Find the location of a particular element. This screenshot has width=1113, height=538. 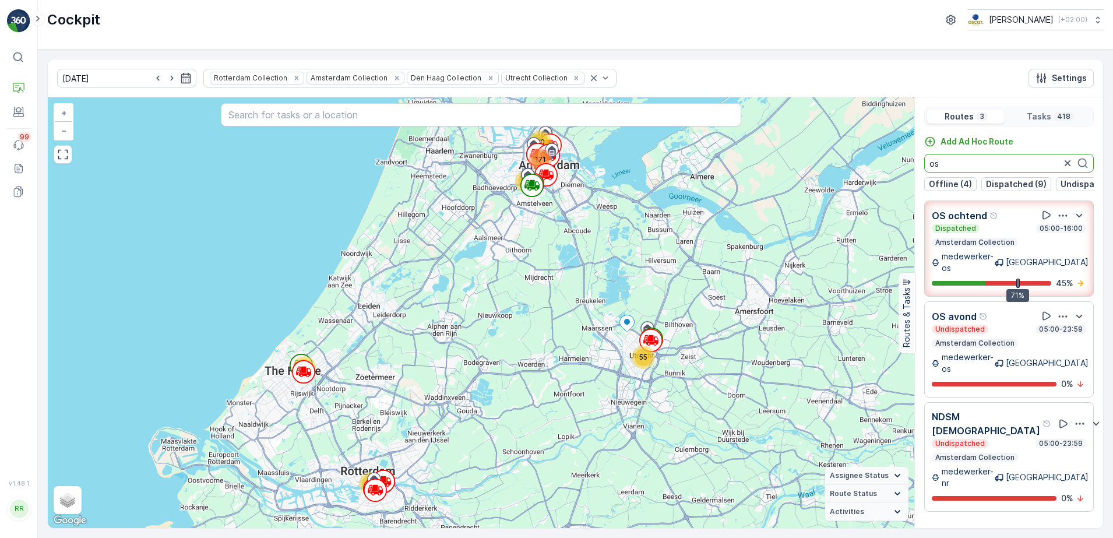

div: Remove Den Haag Collection is located at coordinates (491, 78).